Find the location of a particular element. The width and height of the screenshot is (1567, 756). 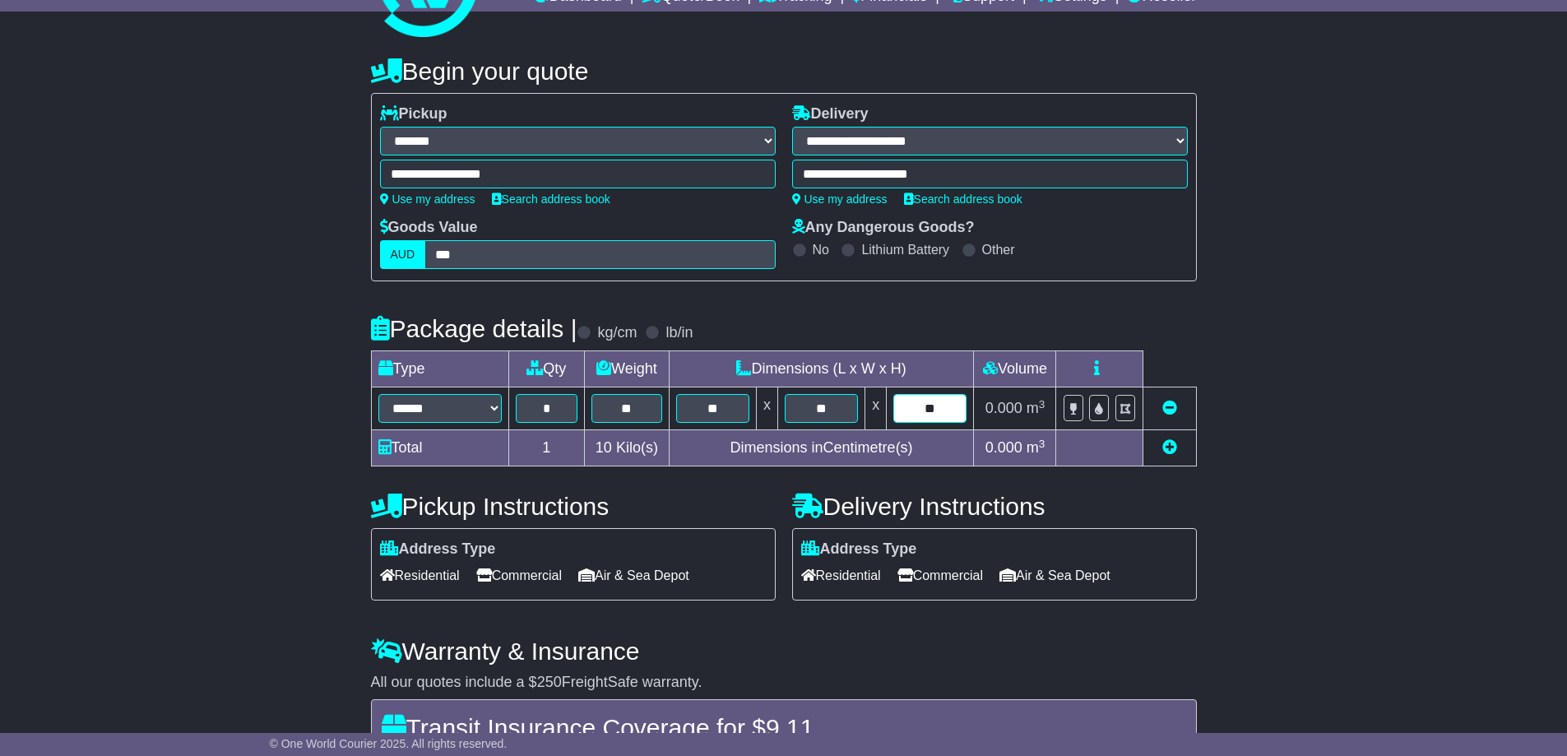

label: Goods Value is located at coordinates (429, 228).